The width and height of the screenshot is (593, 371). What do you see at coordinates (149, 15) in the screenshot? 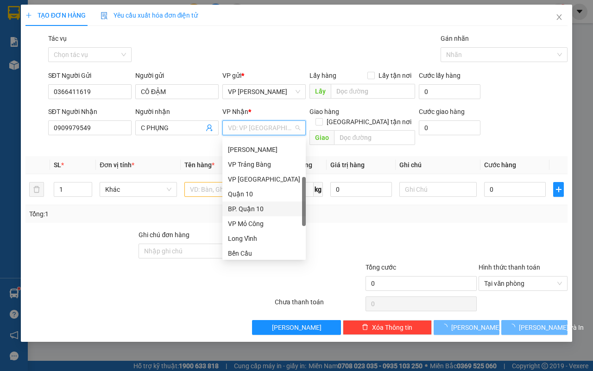
I see `span: Yêu cầu xuất hóa đơn điện tử` at bounding box center [149, 15].